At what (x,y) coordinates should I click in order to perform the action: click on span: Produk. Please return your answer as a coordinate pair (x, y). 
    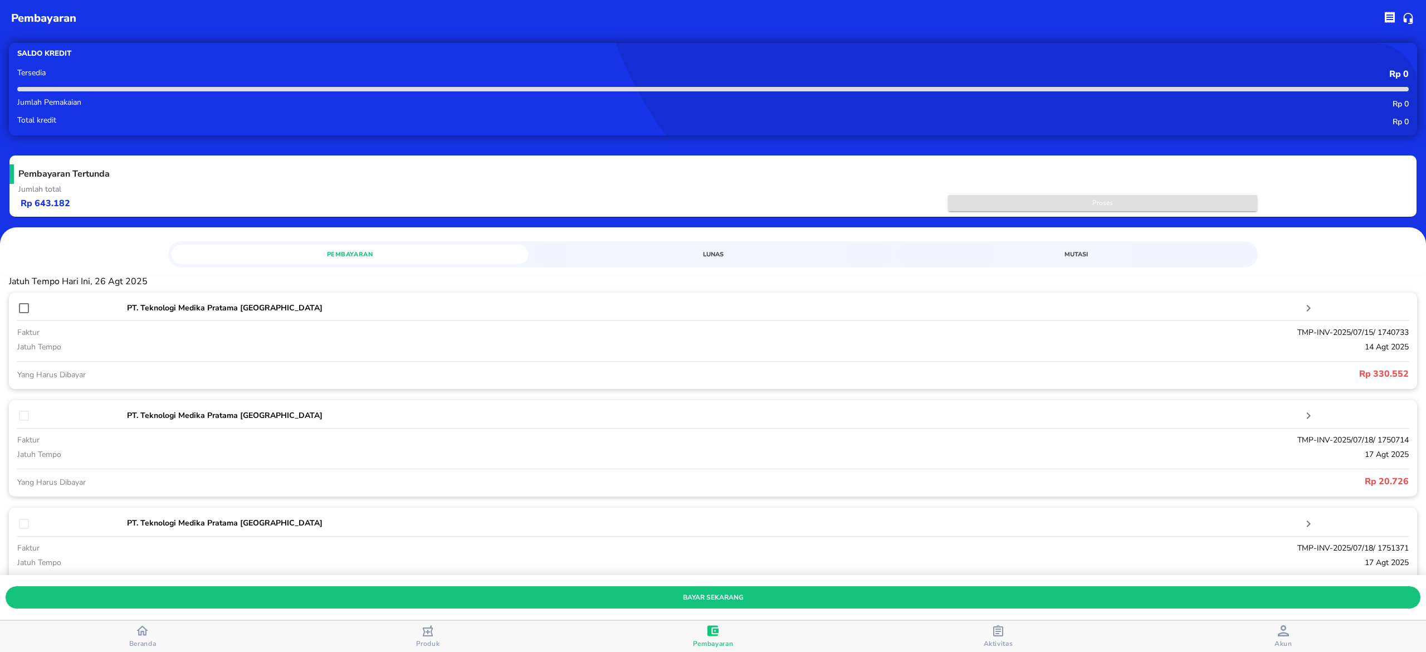
    Looking at the image, I should click on (428, 643).